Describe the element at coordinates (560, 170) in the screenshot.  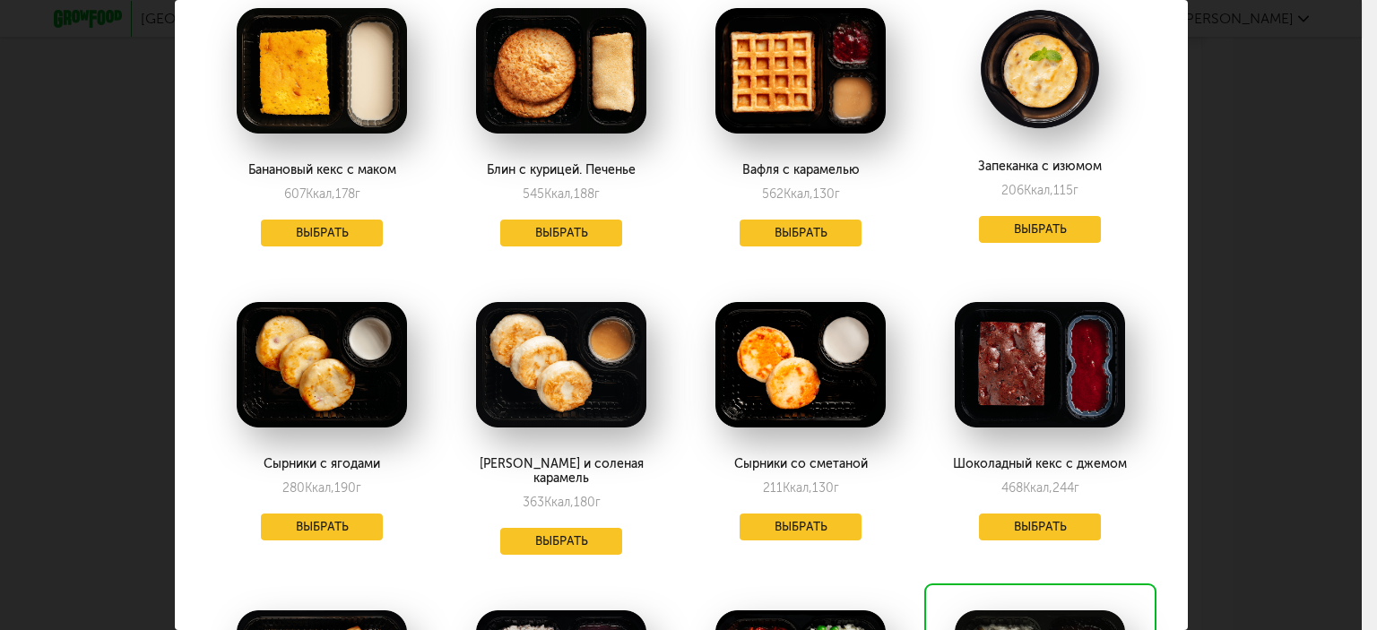
I see `div: Блин с курицей. Печенье` at that location.